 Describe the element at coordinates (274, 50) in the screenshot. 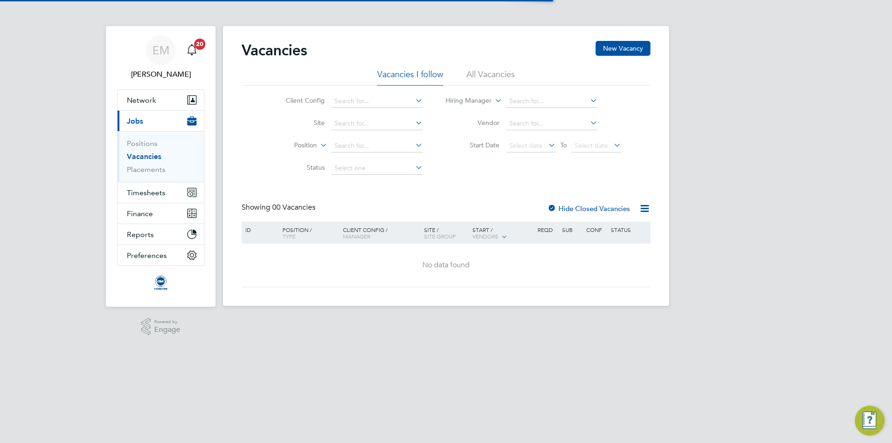

I see `h2: Vacancies` at that location.